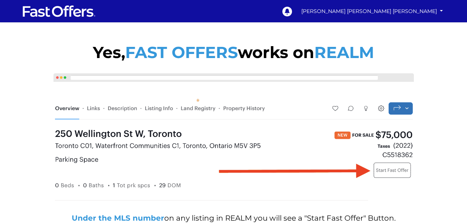 The width and height of the screenshot is (467, 224). I want to click on p: on any listing in REALM you will see a "Start Fast Offer" Button., so click(234, 218).